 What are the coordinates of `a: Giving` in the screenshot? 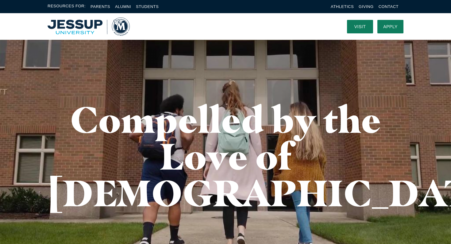 It's located at (366, 6).